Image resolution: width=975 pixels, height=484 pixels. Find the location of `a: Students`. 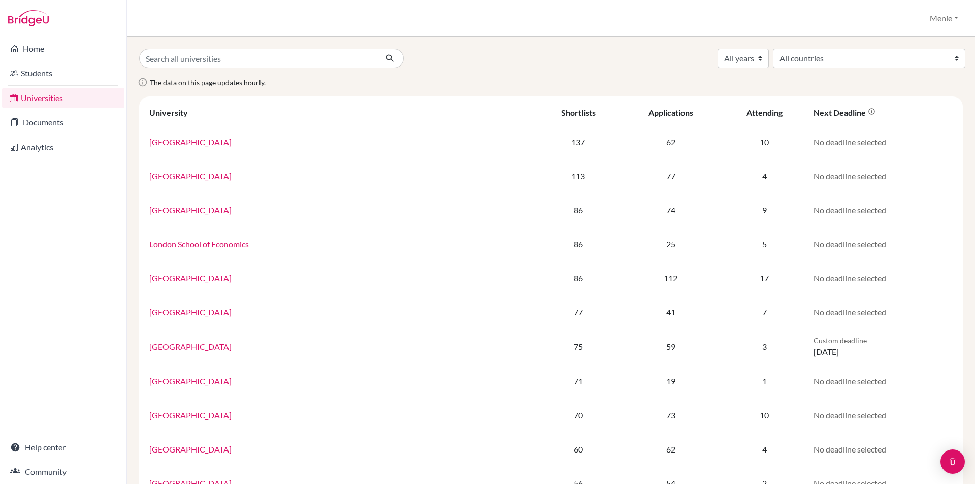

a: Students is located at coordinates (63, 73).